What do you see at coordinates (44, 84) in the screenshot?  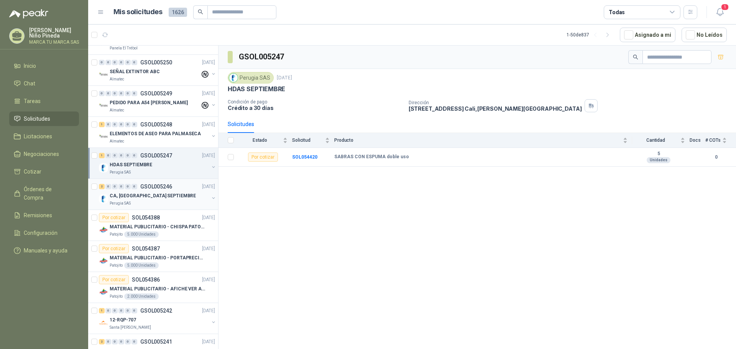 I see `a: Chat` at bounding box center [44, 84].